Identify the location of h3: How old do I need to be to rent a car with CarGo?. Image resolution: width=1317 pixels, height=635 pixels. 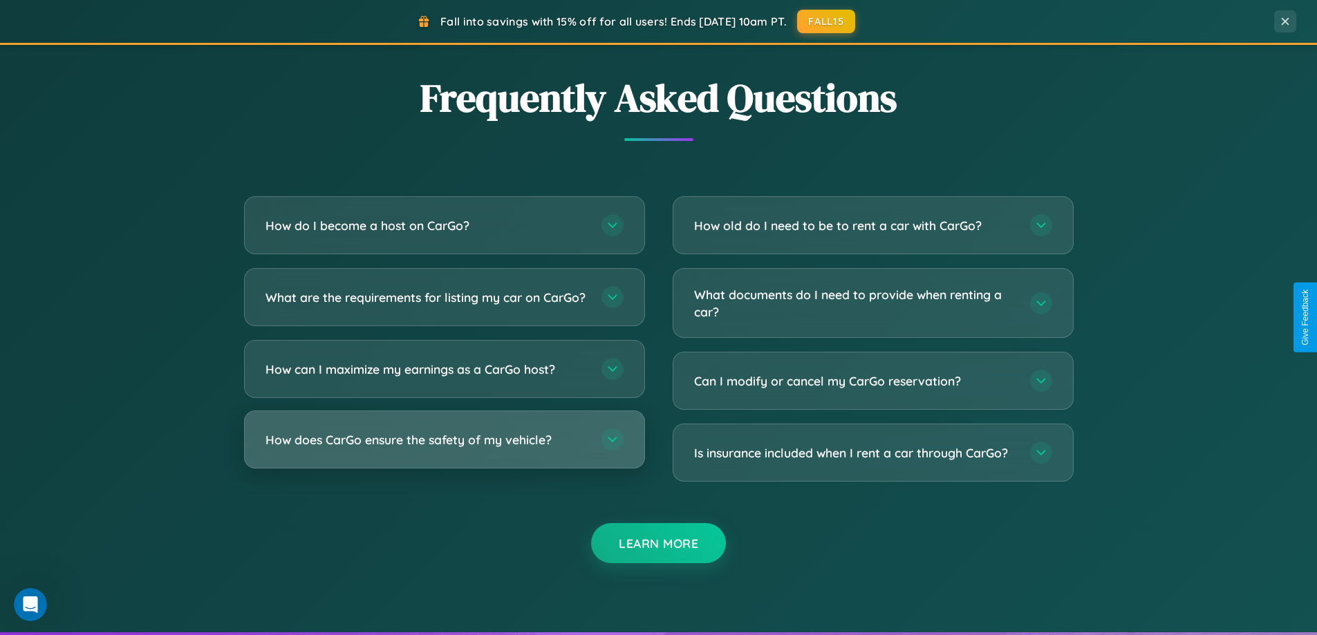
(855, 225).